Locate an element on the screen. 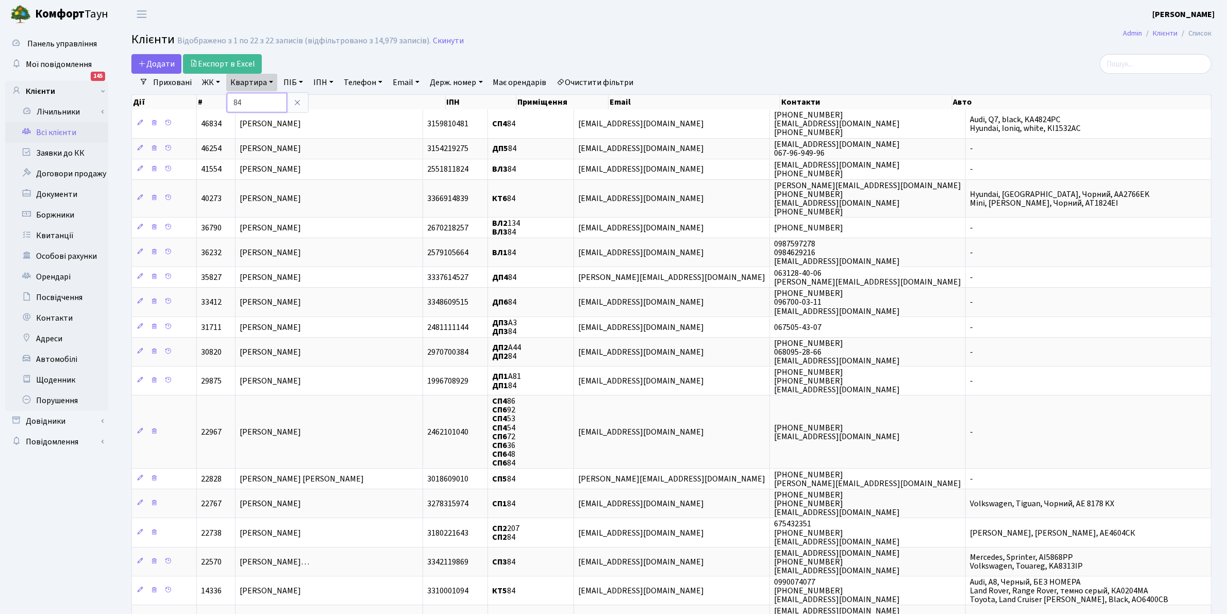 This screenshot has height=614, width=1227. span: 3348609515 is located at coordinates (448, 303).